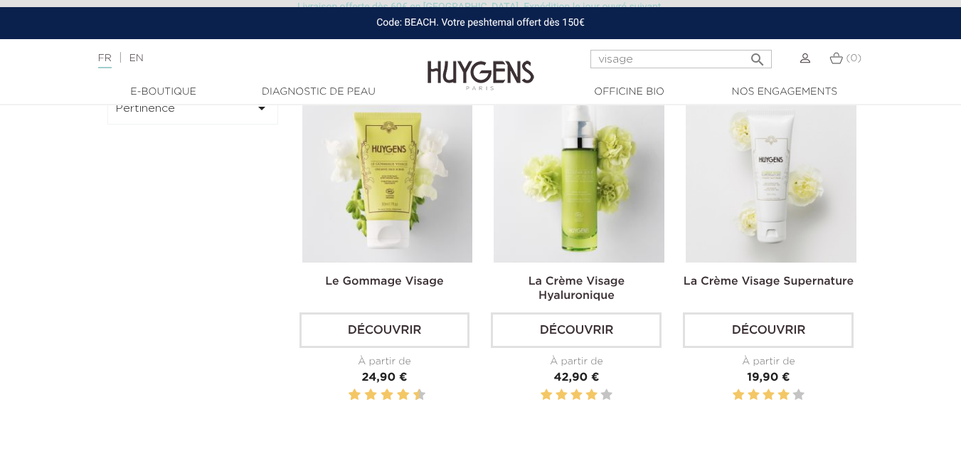 The image size is (961, 459). Describe the element at coordinates (105, 60) in the screenshot. I see `a: FR` at that location.